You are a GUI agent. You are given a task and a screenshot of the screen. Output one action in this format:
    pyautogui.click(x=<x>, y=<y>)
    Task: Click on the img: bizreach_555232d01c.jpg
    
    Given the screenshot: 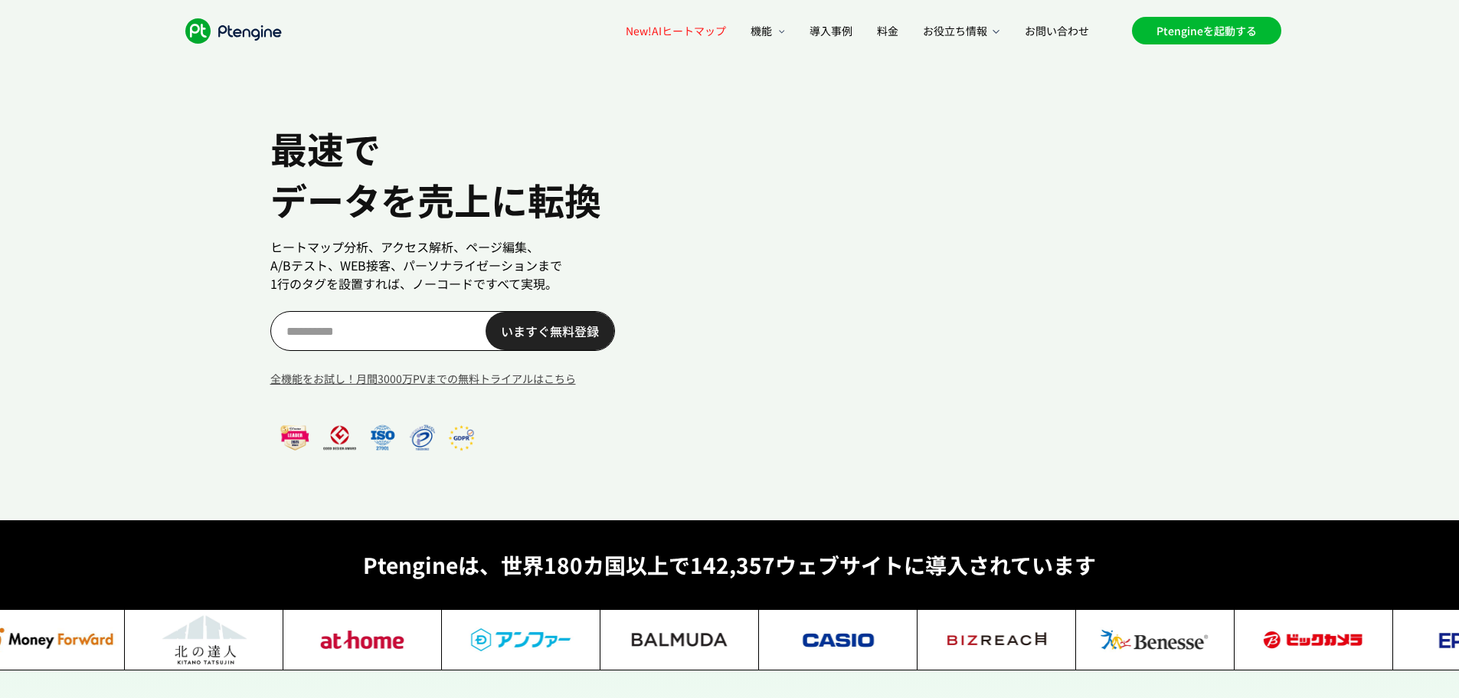 What is the action you would take?
    pyautogui.click(x=997, y=640)
    